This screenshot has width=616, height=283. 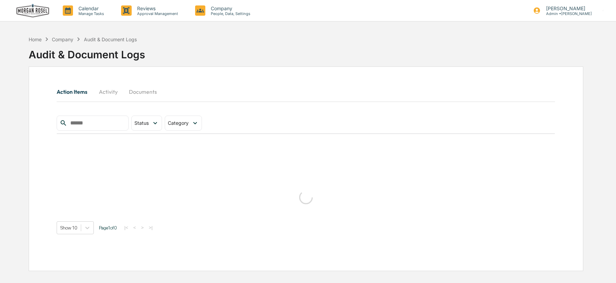 I want to click on p: Manage Tasks, so click(x=90, y=14).